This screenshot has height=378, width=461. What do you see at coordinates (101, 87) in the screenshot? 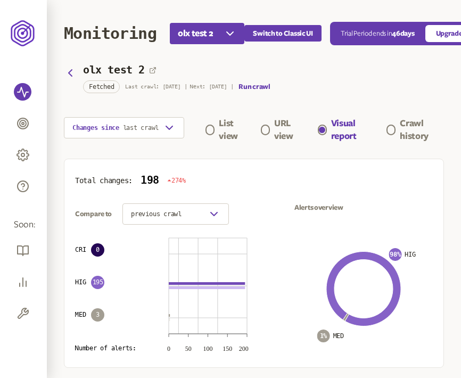
I see `span: Fetched` at bounding box center [101, 87].